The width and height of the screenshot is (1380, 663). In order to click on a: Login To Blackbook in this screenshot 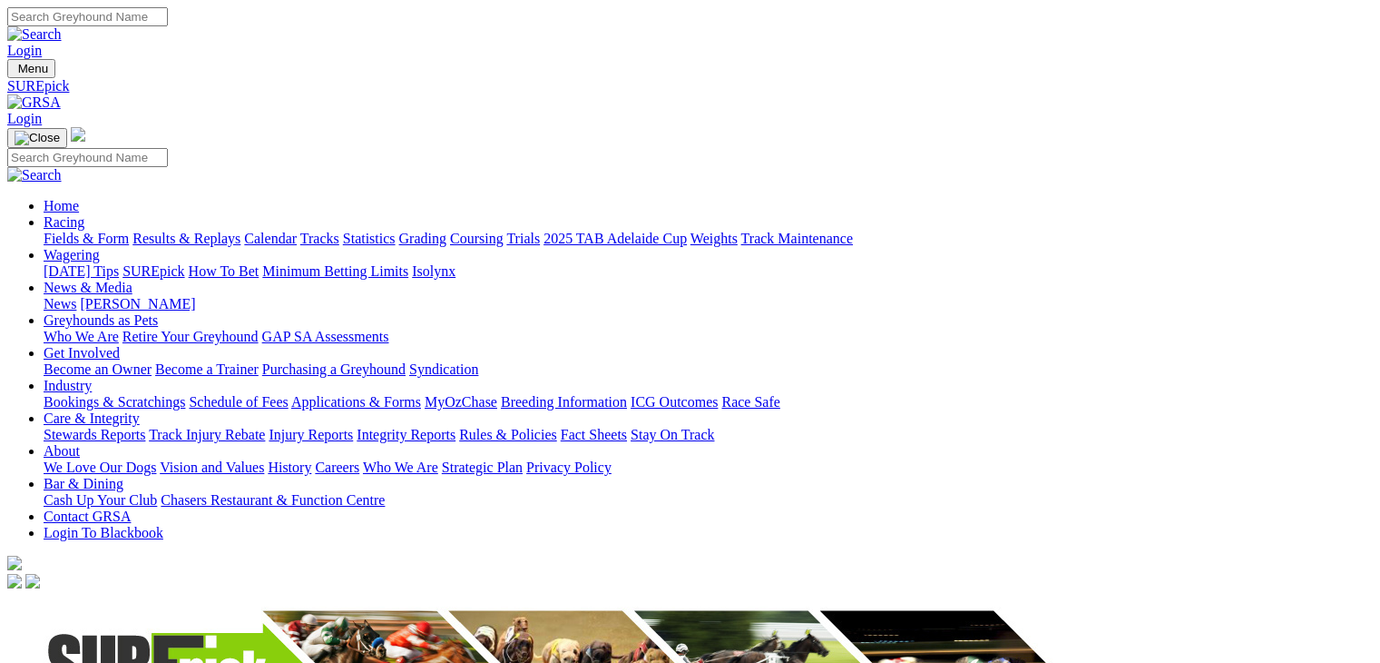, I will do `click(103, 532)`.